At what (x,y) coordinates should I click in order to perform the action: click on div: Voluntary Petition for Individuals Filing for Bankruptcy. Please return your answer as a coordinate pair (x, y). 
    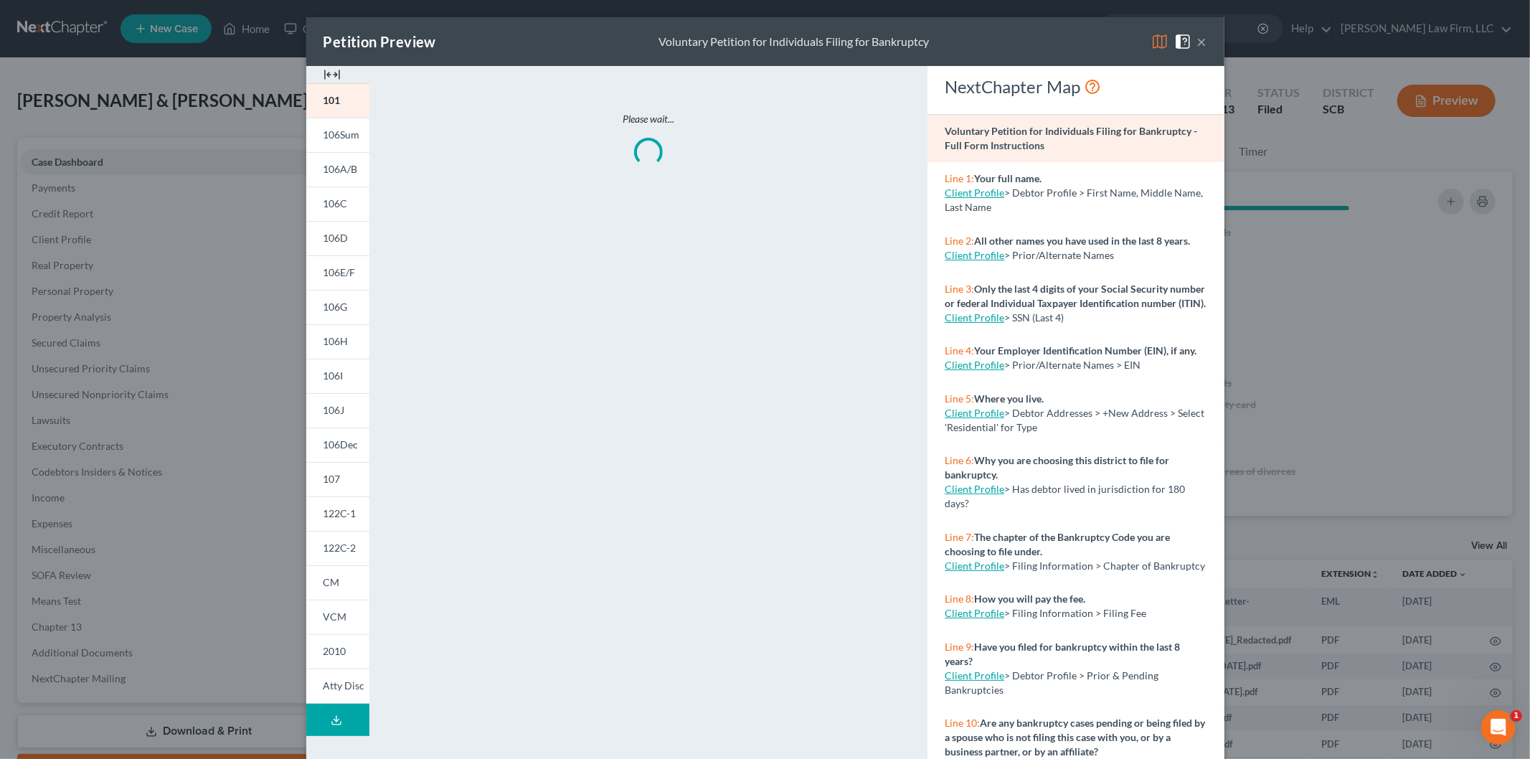
    Looking at the image, I should click on (793, 42).